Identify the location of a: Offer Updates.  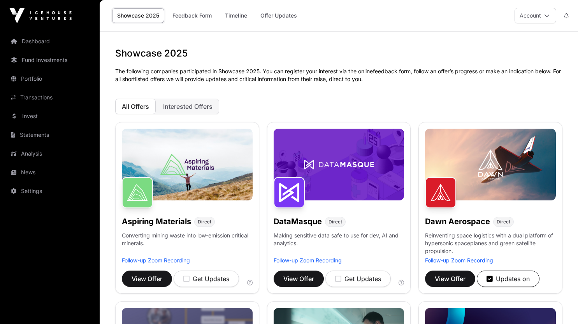
(279, 16).